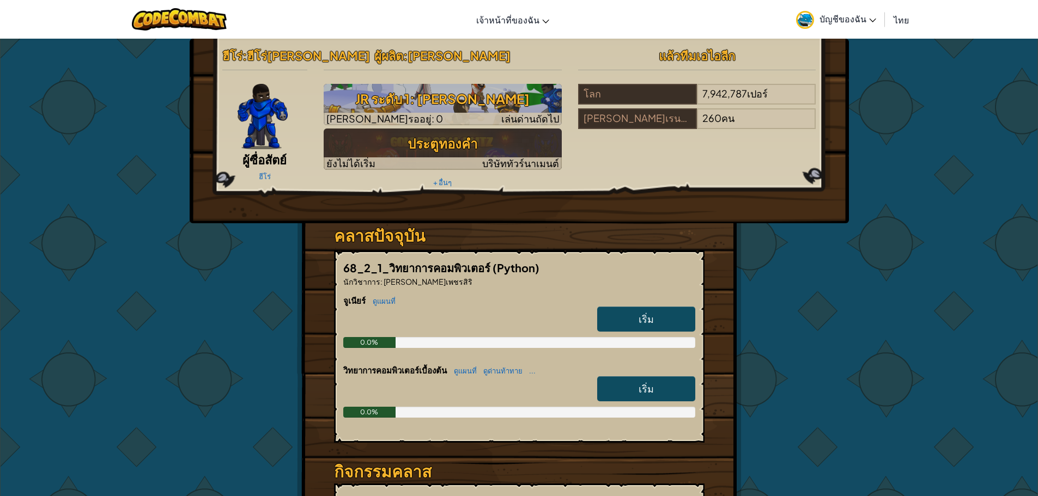 Image resolution: width=1038 pixels, height=496 pixels. Describe the element at coordinates (757, 93) in the screenshot. I see `font: เปอร์` at that location.